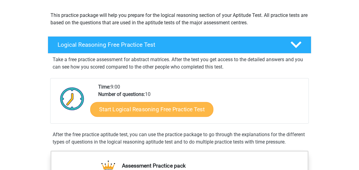  I want to click on b: Time:, so click(104, 87).